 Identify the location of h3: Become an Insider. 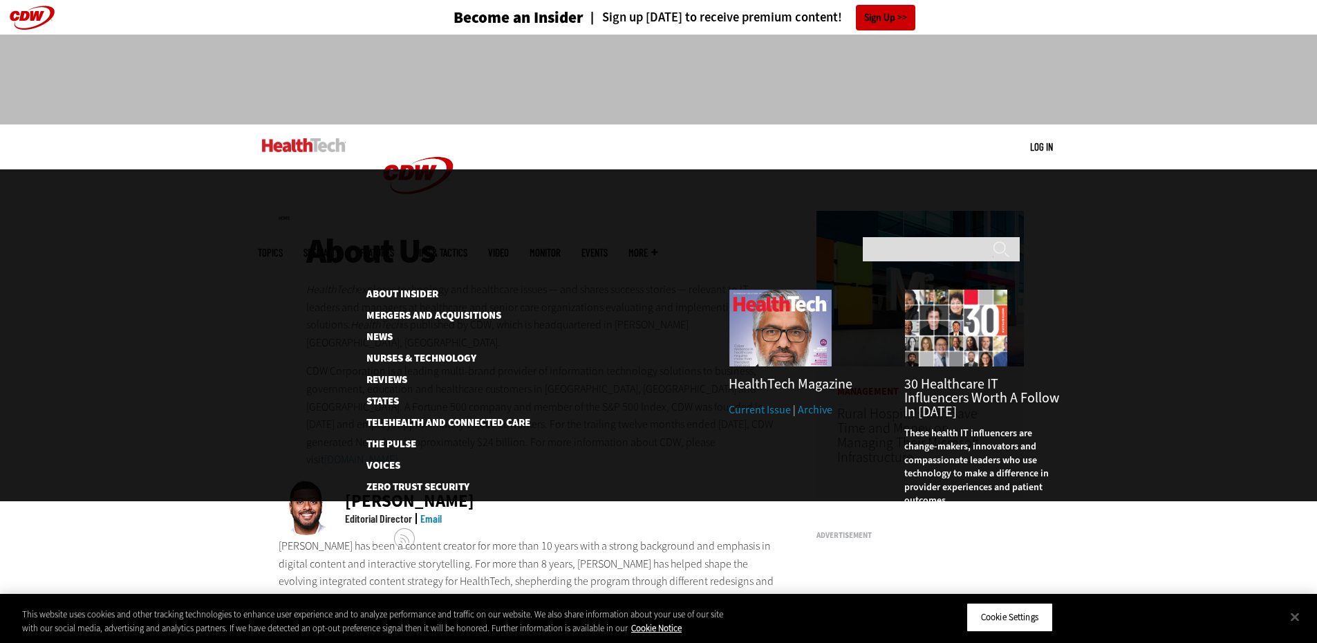
(518, 17).